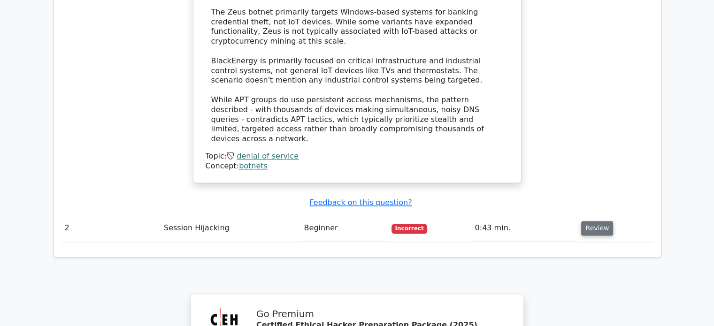  What do you see at coordinates (361, 202) in the screenshot?
I see `a: Feedback on this question?` at bounding box center [361, 202].